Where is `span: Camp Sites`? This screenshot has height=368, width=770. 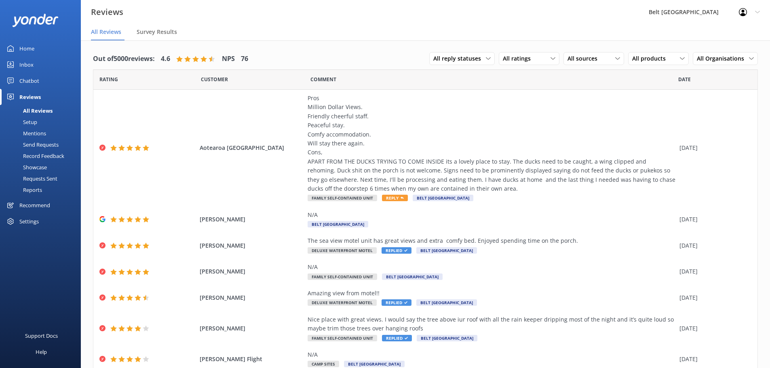
span: Camp Sites is located at coordinates (324, 364).